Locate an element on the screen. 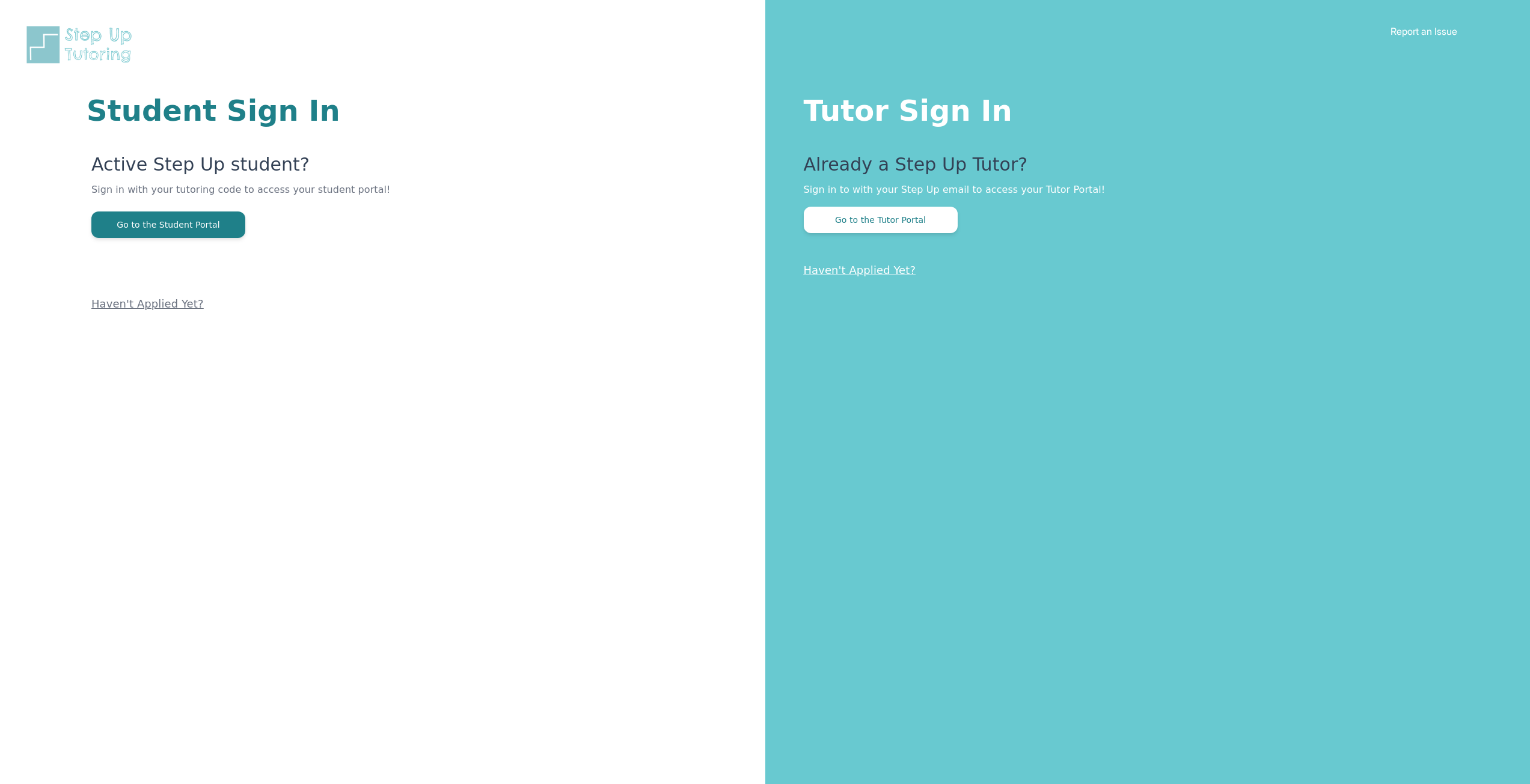 This screenshot has width=1530, height=784. img: Step Up Tutoring horizontal logo is located at coordinates (82, 45).